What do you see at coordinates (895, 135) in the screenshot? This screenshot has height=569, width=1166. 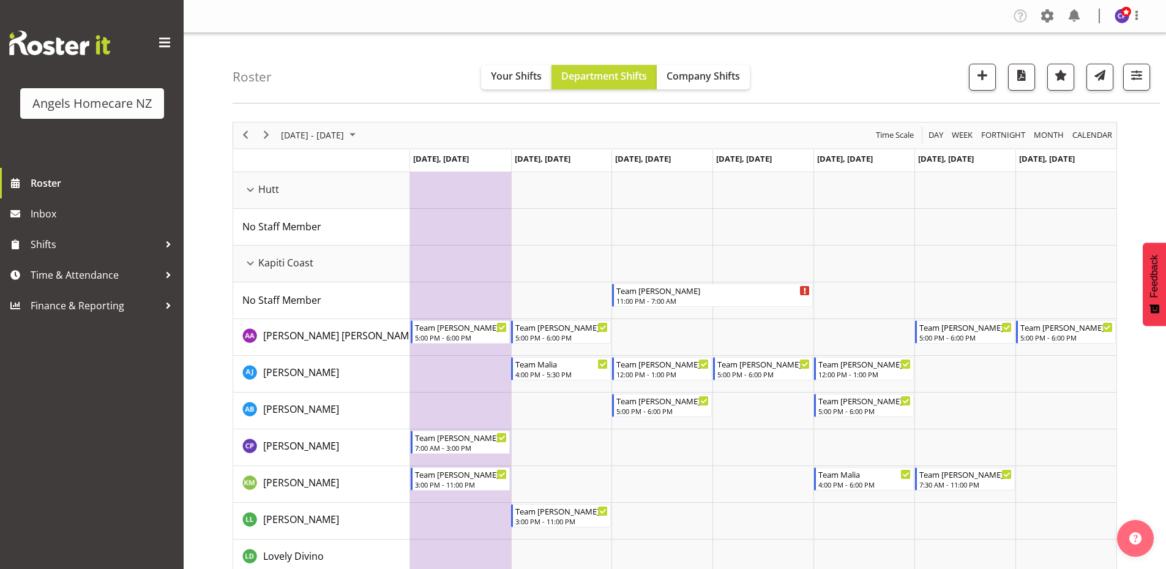 I see `span: Time Scale` at bounding box center [895, 135].